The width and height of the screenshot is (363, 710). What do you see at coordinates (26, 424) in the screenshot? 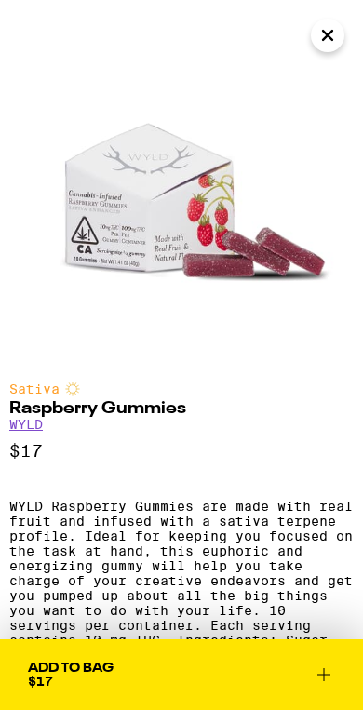
I see `a: WYLD` at bounding box center [26, 424].